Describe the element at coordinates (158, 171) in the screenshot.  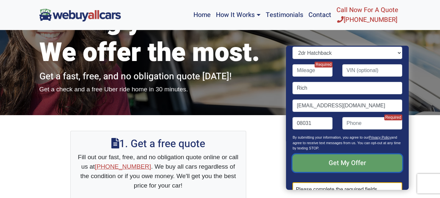
I see `p: Fill out our fast, free, and no obligation quote online or call us at . We buy all cars regardles...` at that location.